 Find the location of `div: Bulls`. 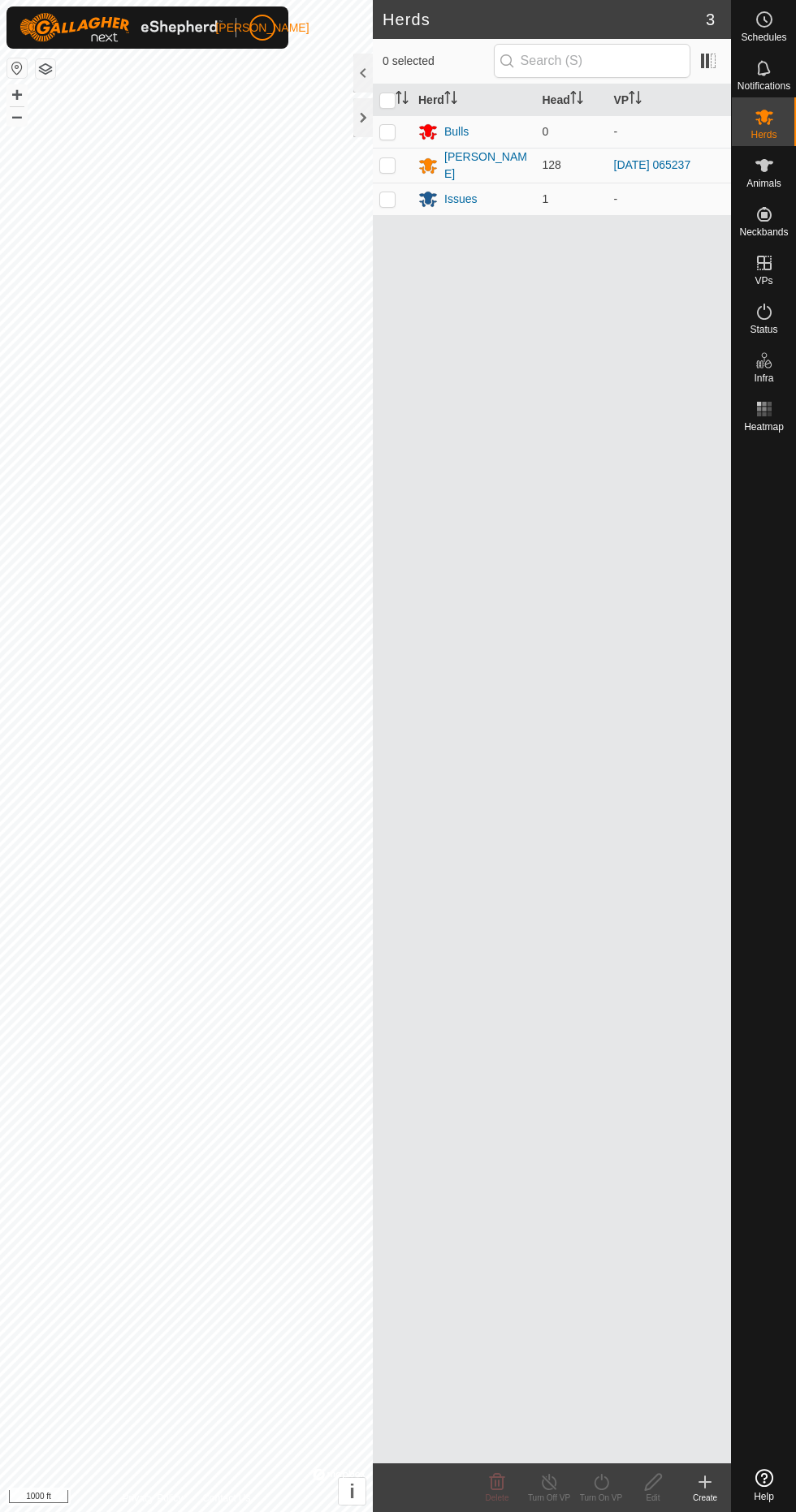

div: Bulls is located at coordinates (456, 131).